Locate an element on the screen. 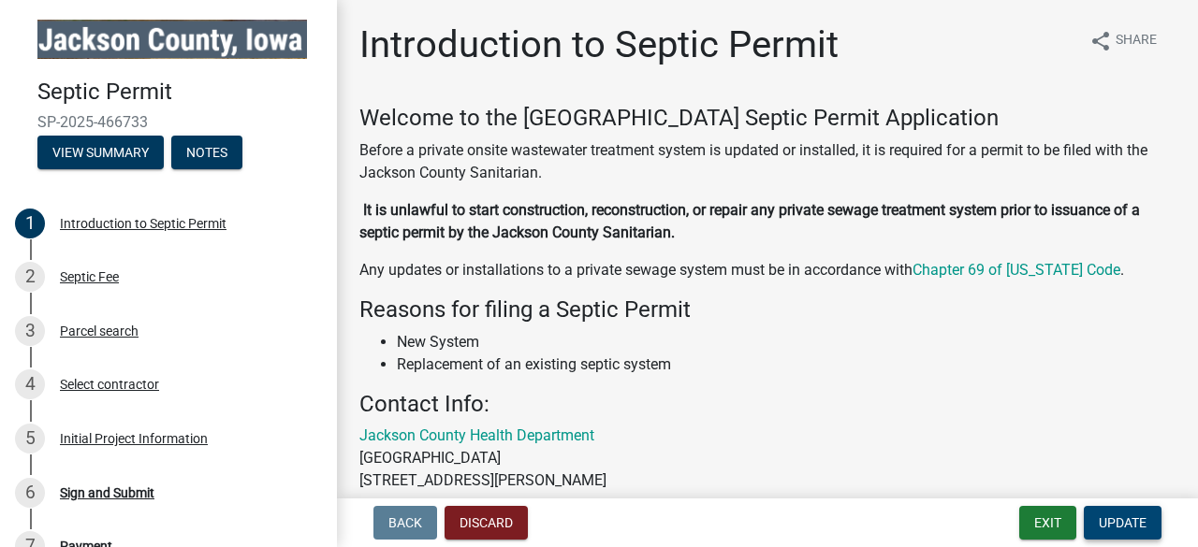 The width and height of the screenshot is (1198, 547). p: Any updates or installations to a private sewage system must be in accordance with . is located at coordinates (767, 270).